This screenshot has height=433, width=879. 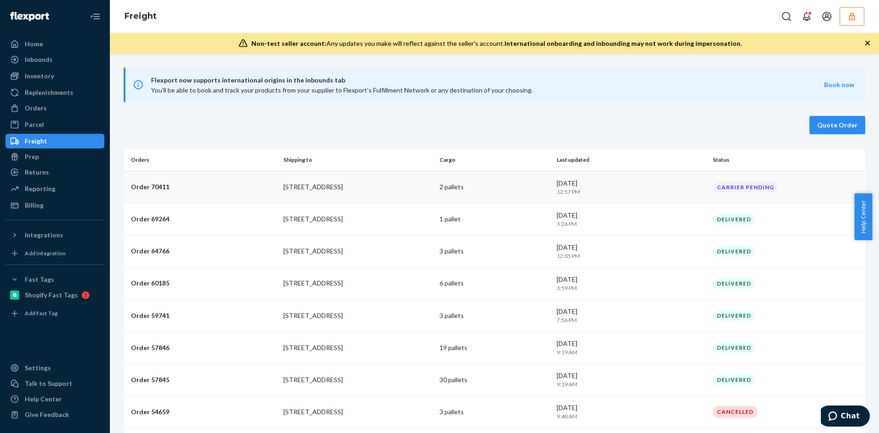 I want to click on ol: breadcrumbs, so click(x=141, y=16).